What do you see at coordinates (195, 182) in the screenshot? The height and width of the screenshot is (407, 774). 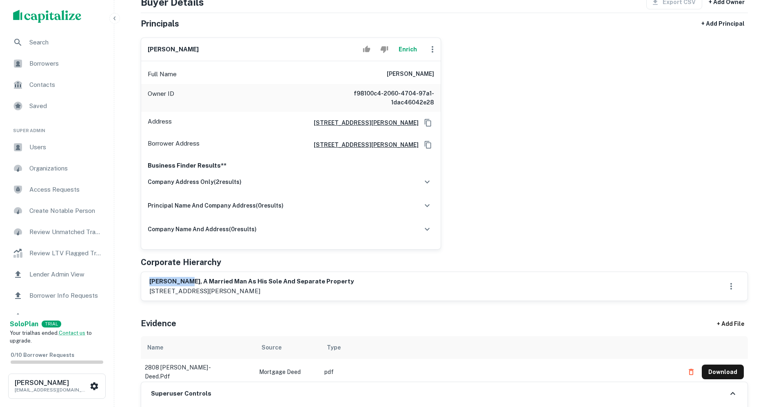 I see `h6: company address only ( 2 results)` at bounding box center [195, 182].